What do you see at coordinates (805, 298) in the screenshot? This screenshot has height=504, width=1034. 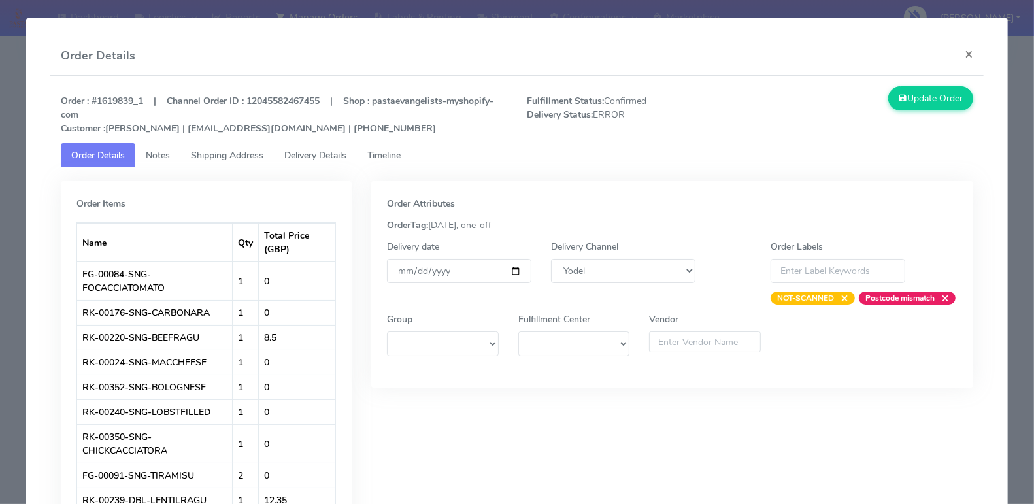 I see `strong: NOT-SCANNED` at bounding box center [805, 298].